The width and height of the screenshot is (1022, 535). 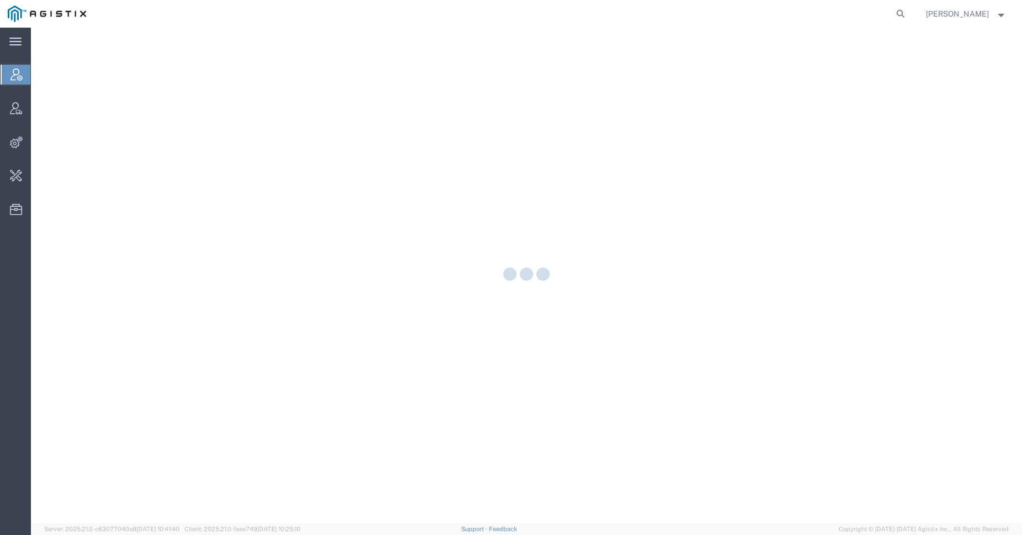 I want to click on img: logo, so click(x=47, y=14).